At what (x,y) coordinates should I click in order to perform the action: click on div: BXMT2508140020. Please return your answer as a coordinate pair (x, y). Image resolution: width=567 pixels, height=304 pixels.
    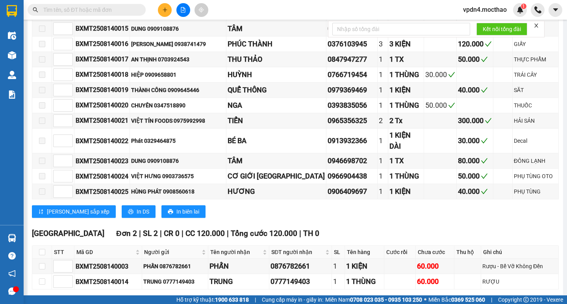
    Looking at the image, I should click on (102, 105).